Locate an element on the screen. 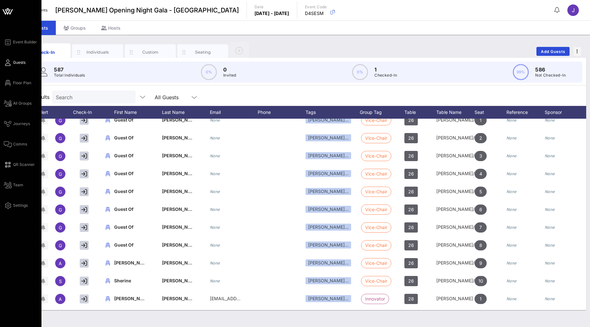 This screenshot has height=327, width=590. span: 8 is located at coordinates (480, 245).